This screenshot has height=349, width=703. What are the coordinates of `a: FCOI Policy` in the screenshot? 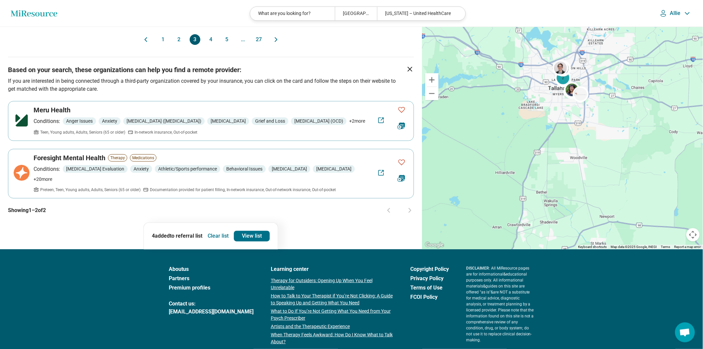 It's located at (429, 297).